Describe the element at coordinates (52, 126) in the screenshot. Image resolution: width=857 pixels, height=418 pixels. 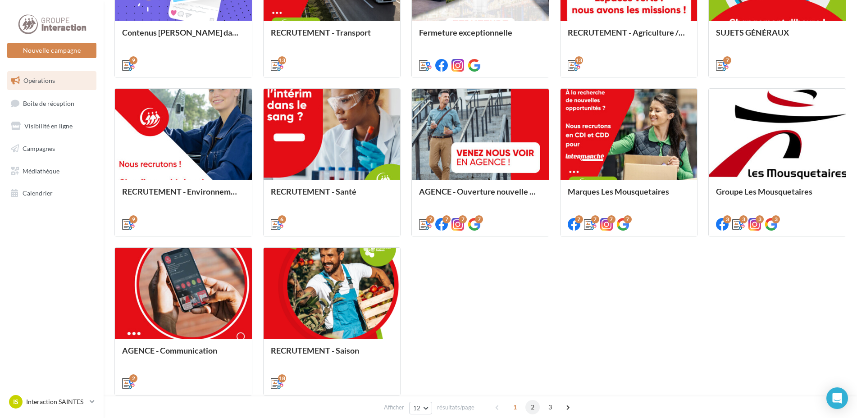
I see `a: Visibilité en ligne` at that location.